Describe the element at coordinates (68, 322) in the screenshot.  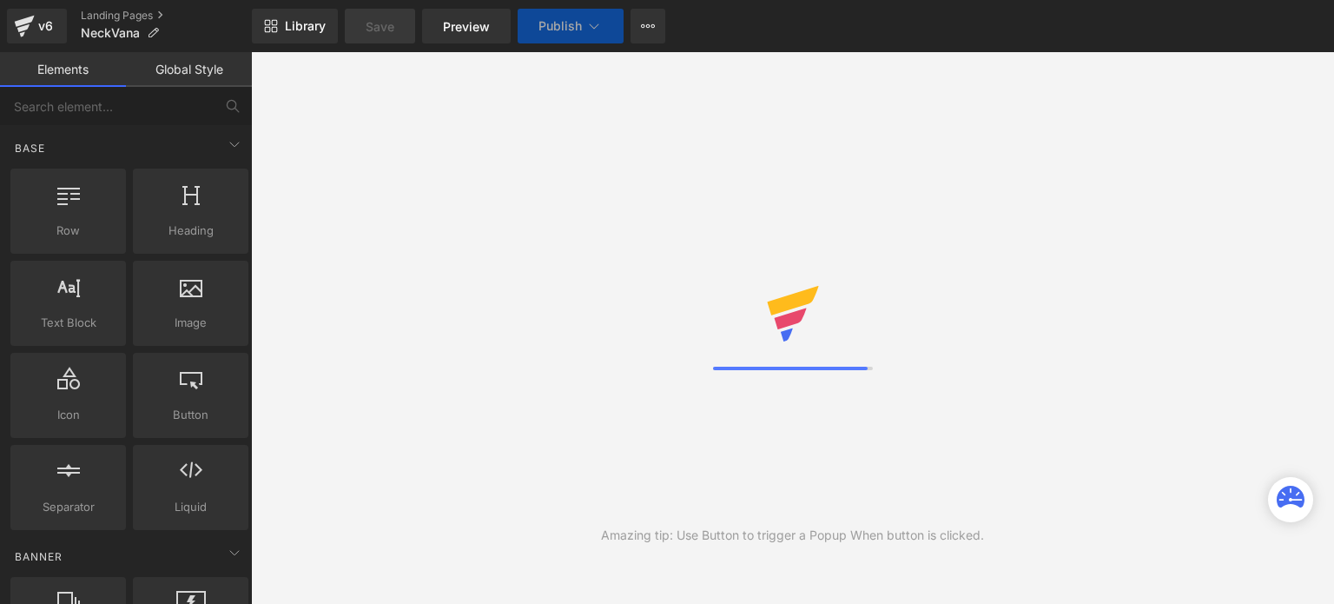
I see `span: Text Block` at that location.